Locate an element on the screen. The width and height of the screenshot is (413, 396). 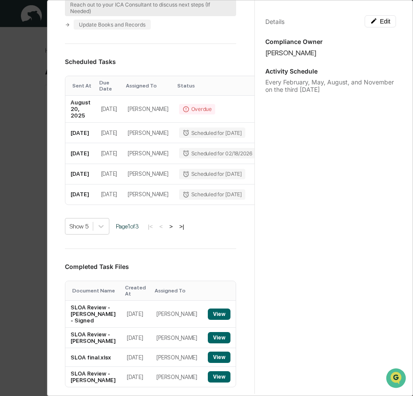
p: Compliance Owner is located at coordinates (331, 41).